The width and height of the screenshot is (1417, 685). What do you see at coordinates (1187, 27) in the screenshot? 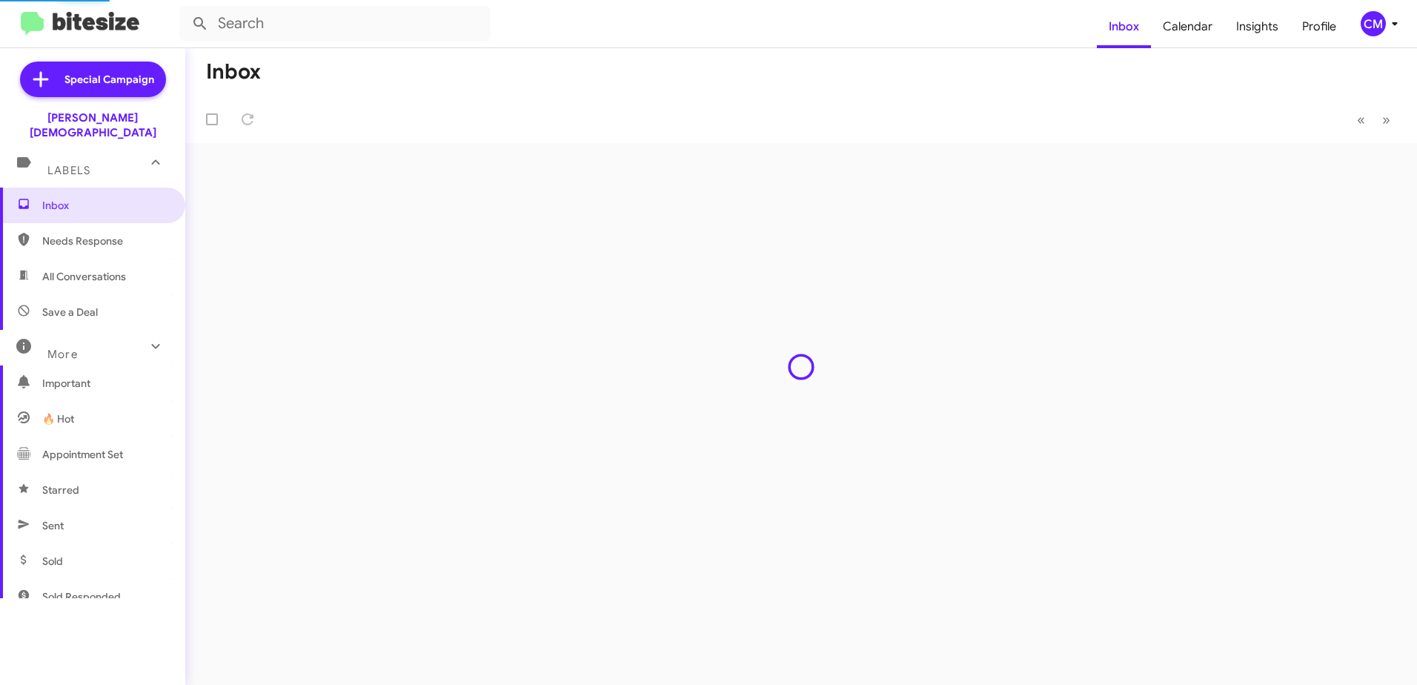
I see `span: Calendar` at bounding box center [1187, 27].